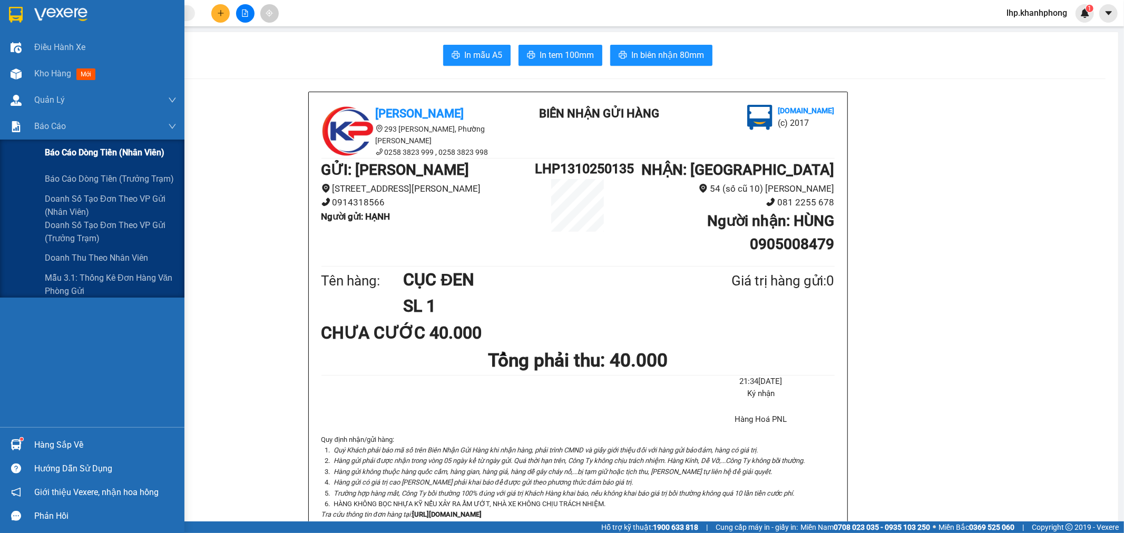 The height and width of the screenshot is (533, 1124). I want to click on span: question-circle, so click(16, 468).